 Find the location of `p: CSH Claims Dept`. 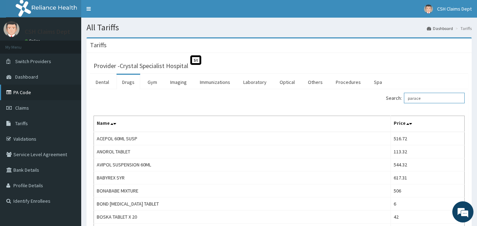

p: CSH Claims Dept is located at coordinates (47, 32).